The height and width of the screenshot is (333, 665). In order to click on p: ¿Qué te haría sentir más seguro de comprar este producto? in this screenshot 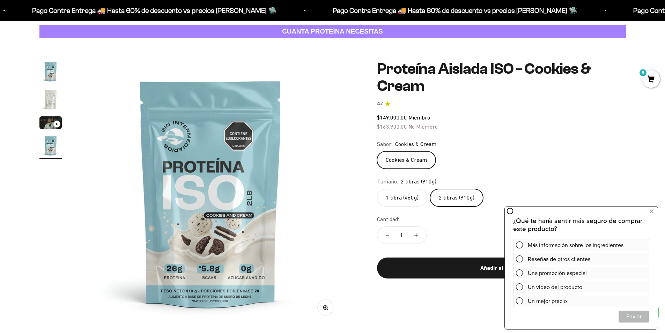, I will do `click(76, 19)`.